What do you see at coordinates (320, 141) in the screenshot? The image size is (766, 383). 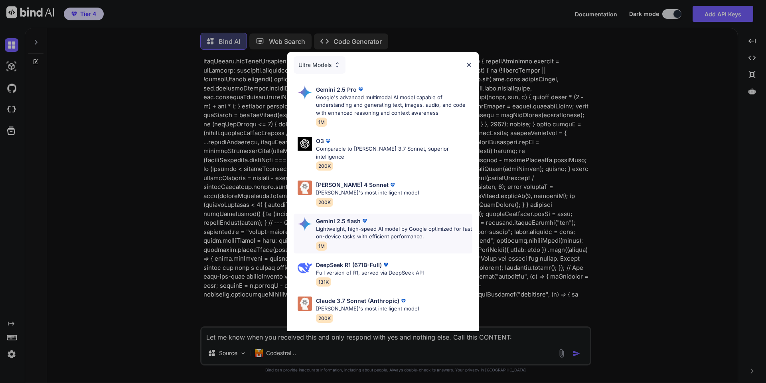 I see `p: O3` at bounding box center [320, 141].